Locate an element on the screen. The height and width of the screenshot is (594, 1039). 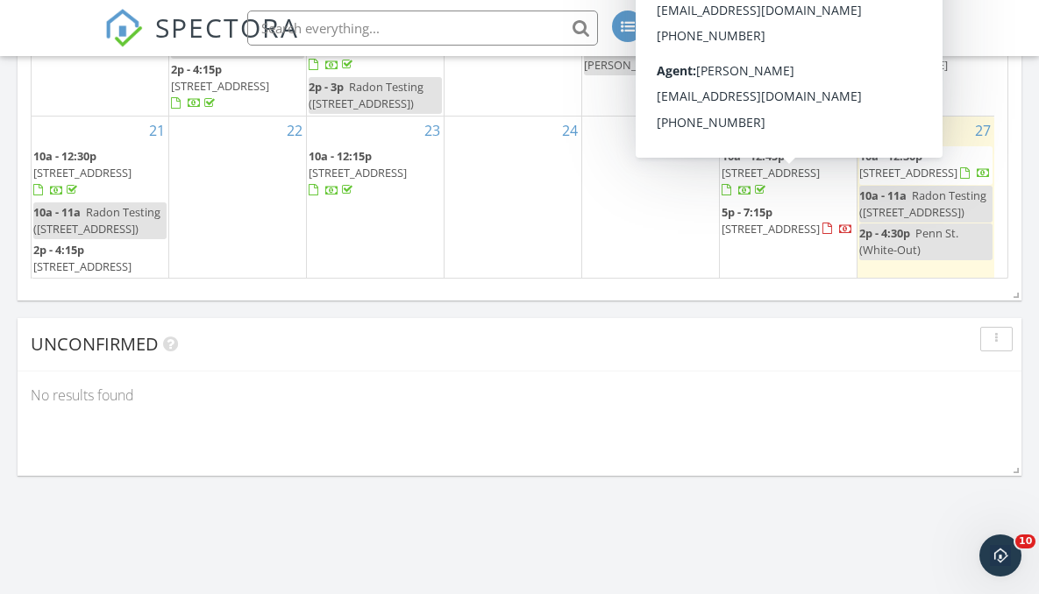
td: Go to September 24, 2025 is located at coordinates (513, 216).